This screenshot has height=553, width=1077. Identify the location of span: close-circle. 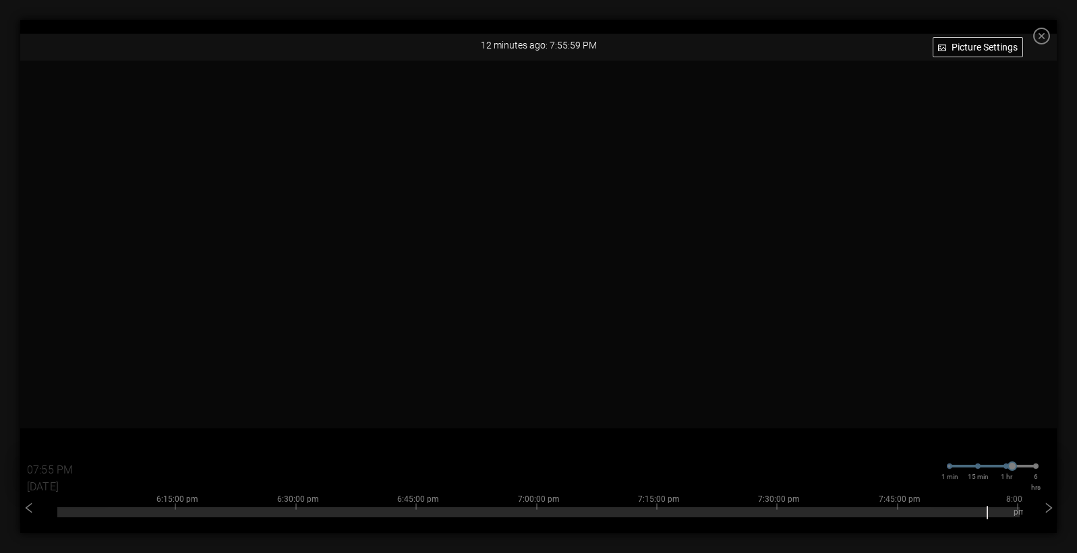
(1041, 36).